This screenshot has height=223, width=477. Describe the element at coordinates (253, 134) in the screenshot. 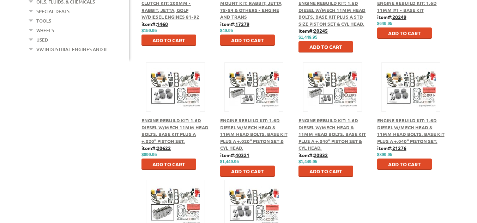

I see `a: Engine Rebuild Kit: 1.6D Diesel w/Mech Head & 11mm Head Bolts. Base Kit plus a +.020" Piston set ...` at that location.